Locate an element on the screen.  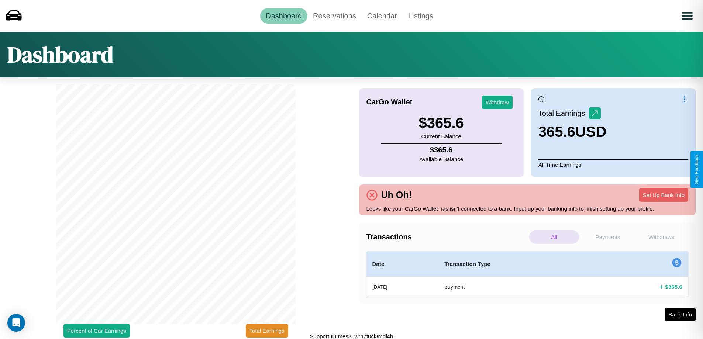
h4: Transactions is located at coordinates (447, 237).